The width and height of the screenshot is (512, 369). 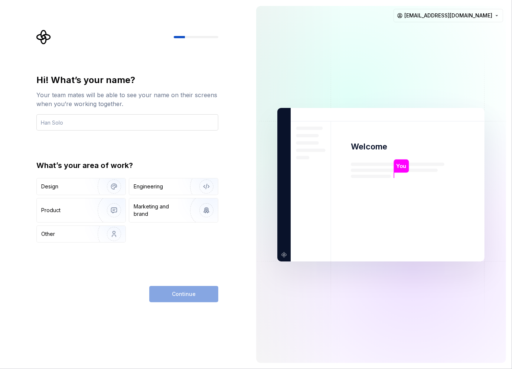 What do you see at coordinates (401, 166) in the screenshot?
I see `p: You` at bounding box center [401, 166].